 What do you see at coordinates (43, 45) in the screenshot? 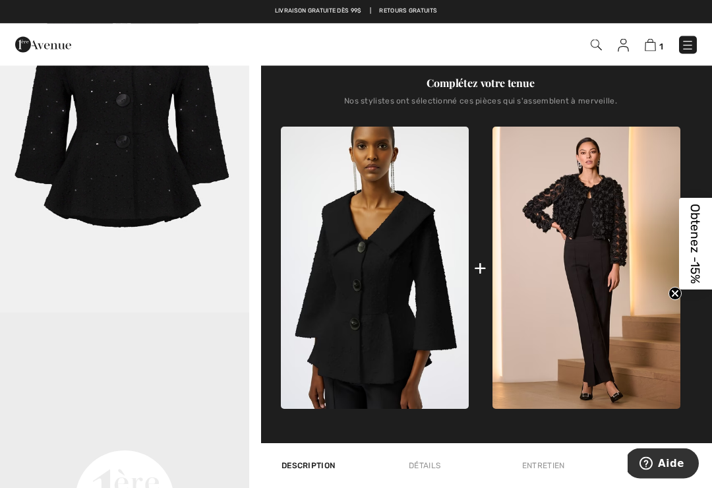
I see `img: 1ère Avenue` at bounding box center [43, 45].